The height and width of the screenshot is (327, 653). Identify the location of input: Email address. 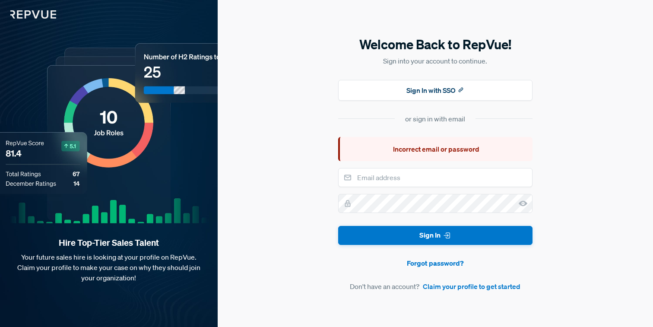
(435, 177).